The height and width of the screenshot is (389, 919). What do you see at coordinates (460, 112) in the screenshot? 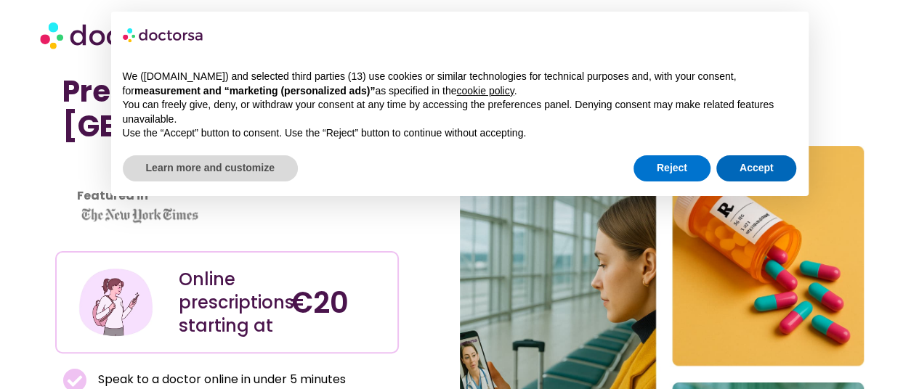
I see `p: You can freely give, deny, or withdraw your consent at any time by accessing the preferences pane...` at bounding box center [460, 112].